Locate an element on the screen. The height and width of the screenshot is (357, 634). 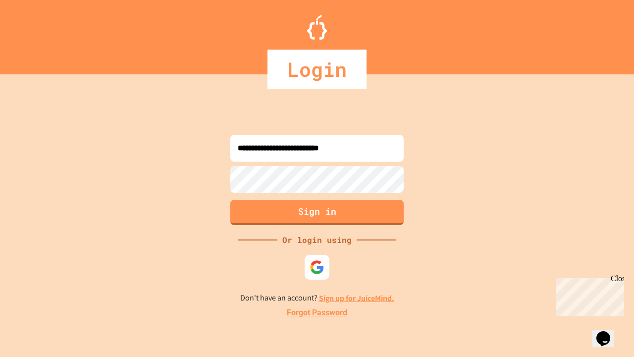
p: Don't have an account? is located at coordinates (317, 298).